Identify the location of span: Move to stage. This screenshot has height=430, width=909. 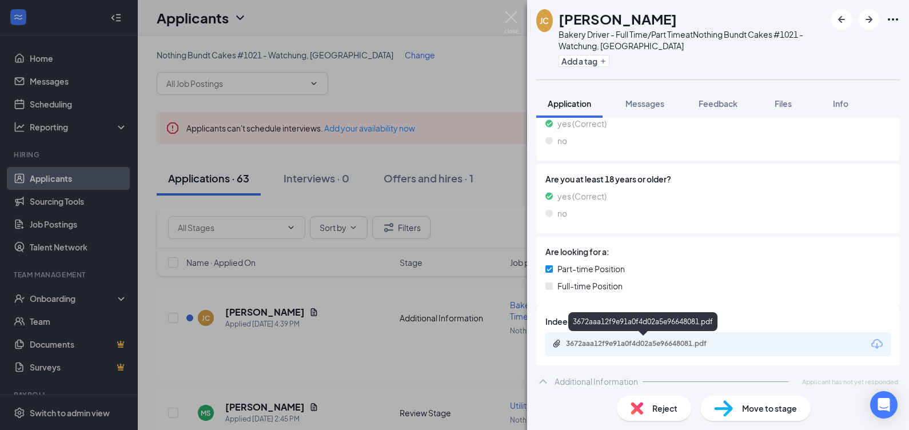
(770, 408).